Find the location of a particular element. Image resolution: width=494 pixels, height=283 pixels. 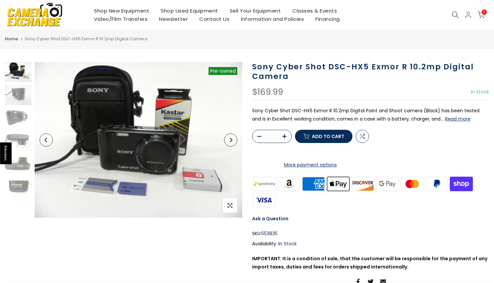

a: Shop Used Equipment is located at coordinates (189, 11).